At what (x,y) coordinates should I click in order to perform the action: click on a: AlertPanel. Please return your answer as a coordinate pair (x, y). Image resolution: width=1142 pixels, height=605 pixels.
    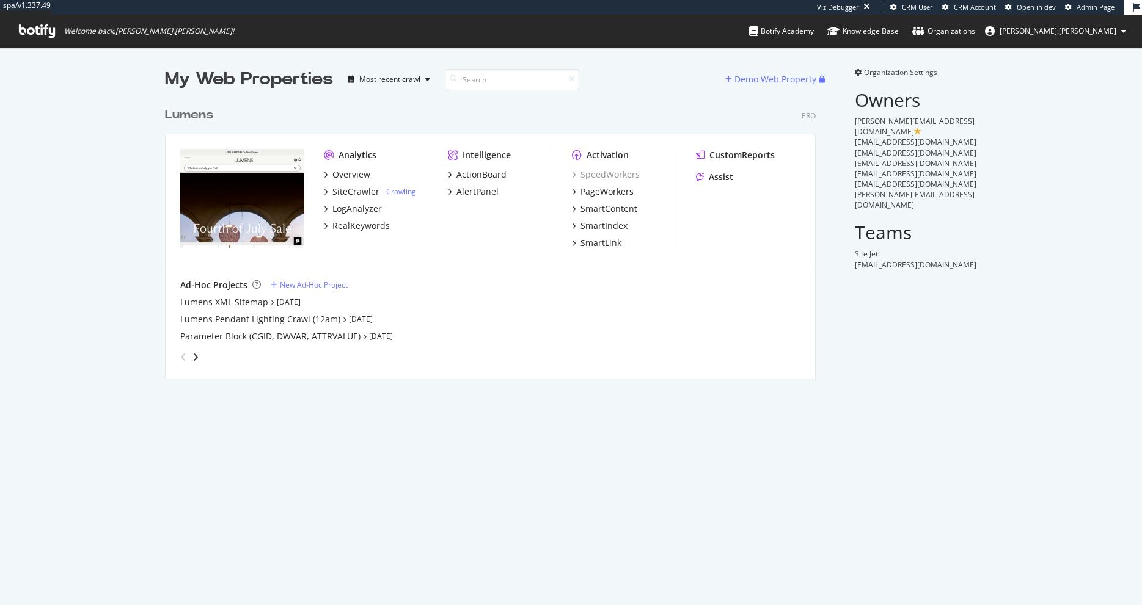
    Looking at the image, I should click on (473, 192).